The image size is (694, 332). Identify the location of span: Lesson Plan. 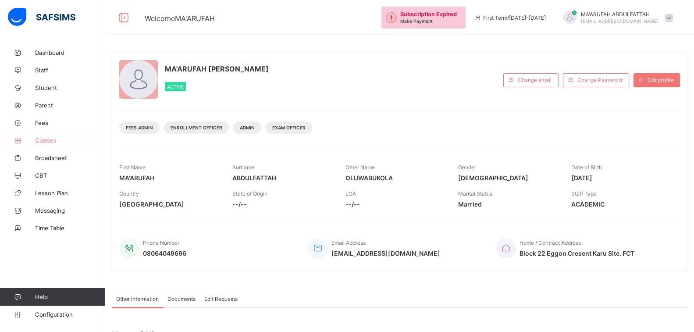
(70, 193).